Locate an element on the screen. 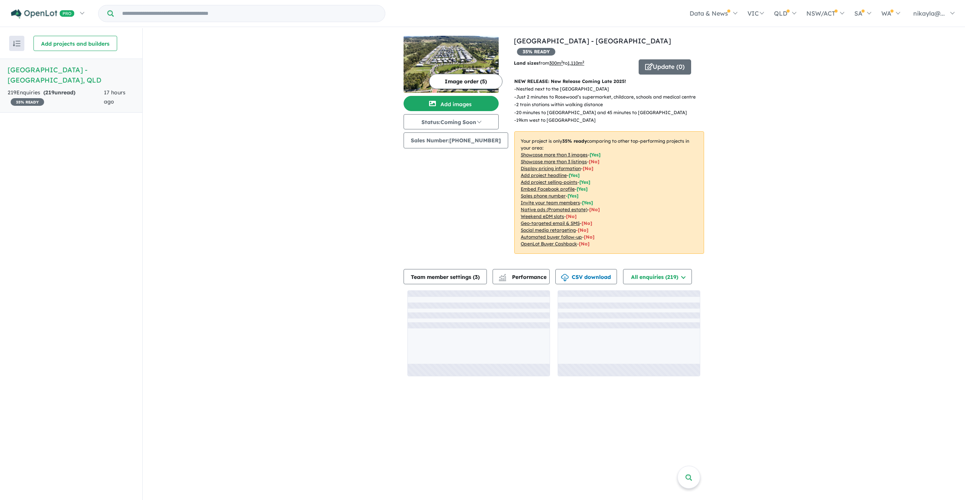  u: Showcase more than 3 images is located at coordinates (554, 154).